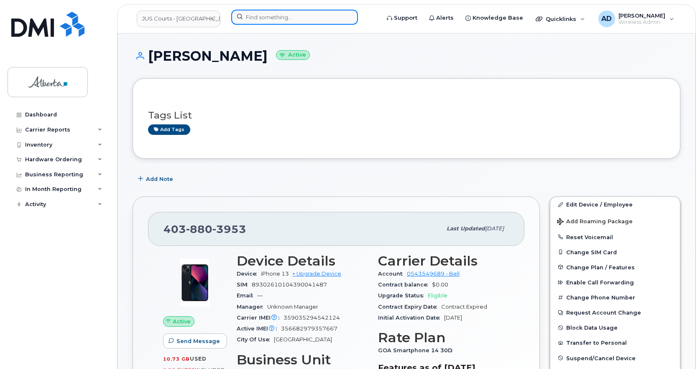 Image resolution: width=700 pixels, height=369 pixels. I want to click on button: Enable Call Forwarding, so click(615, 282).